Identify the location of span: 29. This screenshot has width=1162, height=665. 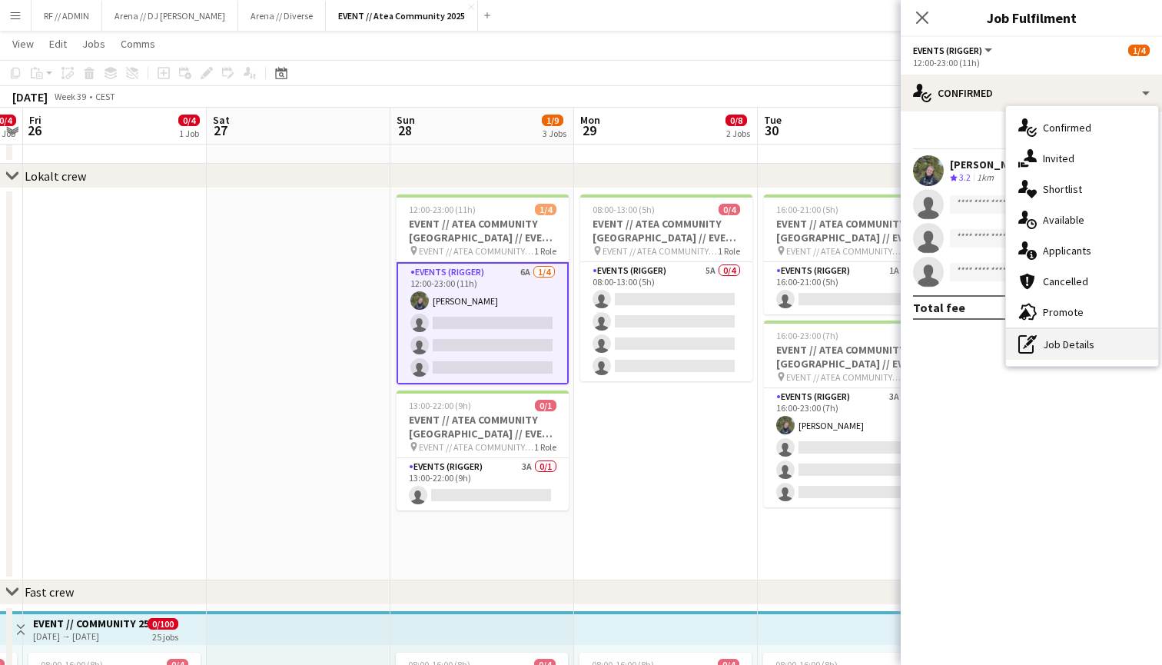
(589, 130).